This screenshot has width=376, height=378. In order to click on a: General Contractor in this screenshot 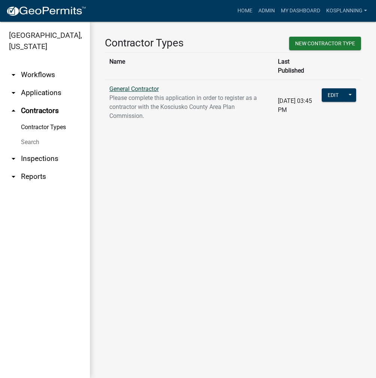, I will do `click(134, 89)`.